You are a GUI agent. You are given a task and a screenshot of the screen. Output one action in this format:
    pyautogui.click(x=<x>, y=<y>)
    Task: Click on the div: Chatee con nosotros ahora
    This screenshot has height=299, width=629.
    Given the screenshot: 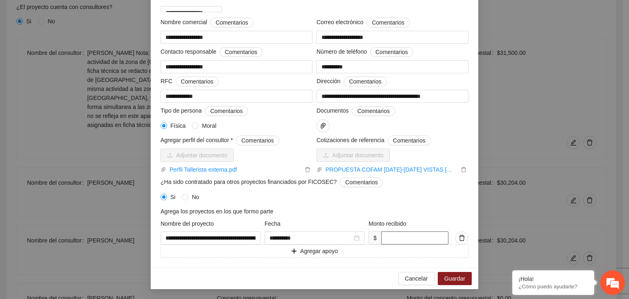 What is the action you would take?
    pyautogui.click(x=90, y=47)
    